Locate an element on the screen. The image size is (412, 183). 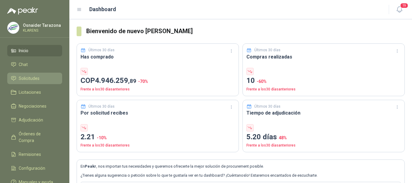
span: Adjudicación is located at coordinates (31, 120).